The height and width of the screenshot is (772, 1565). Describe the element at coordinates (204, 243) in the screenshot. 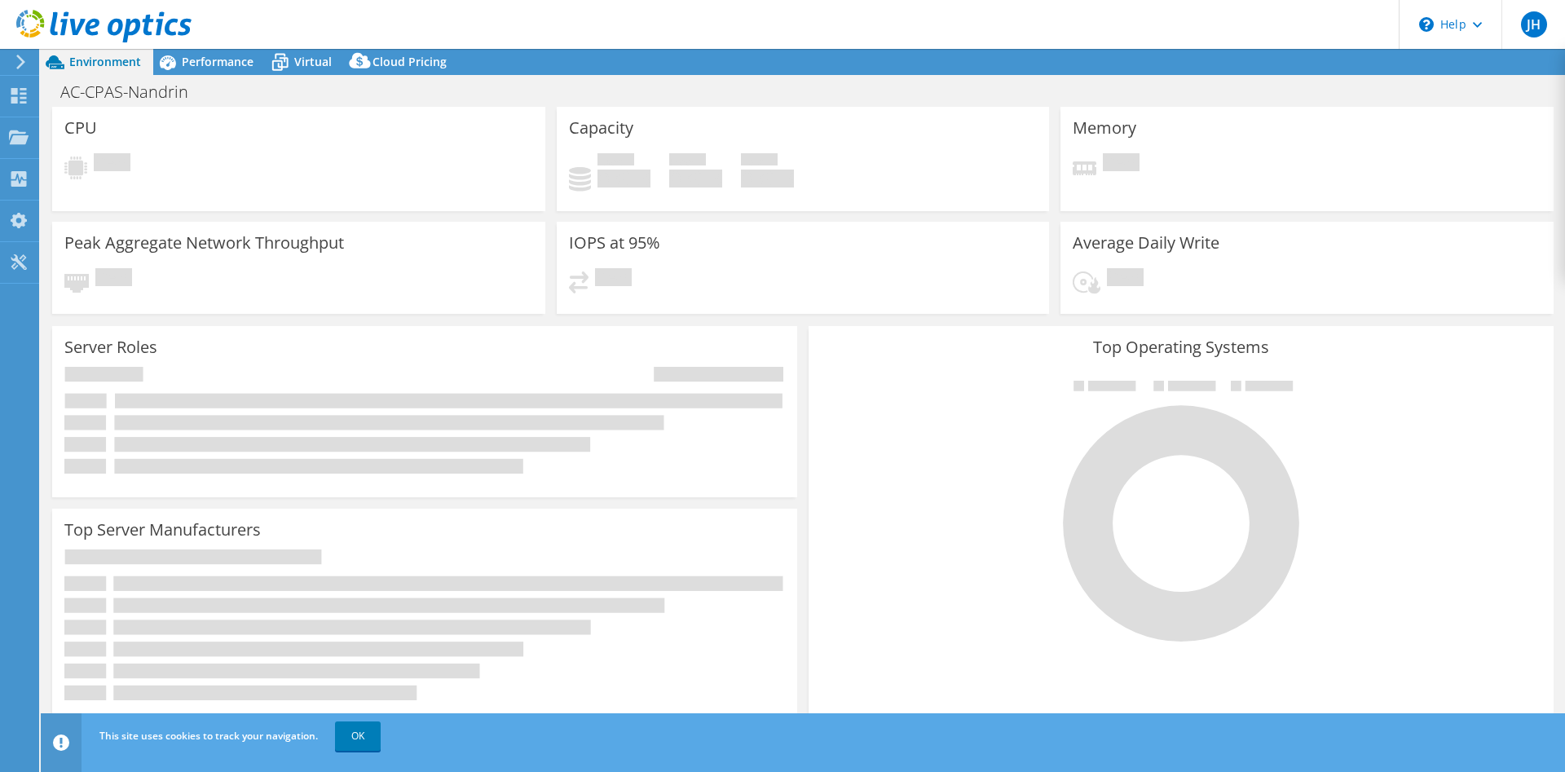

I see `h3: Peak Aggregate Network Throughput` at that location.